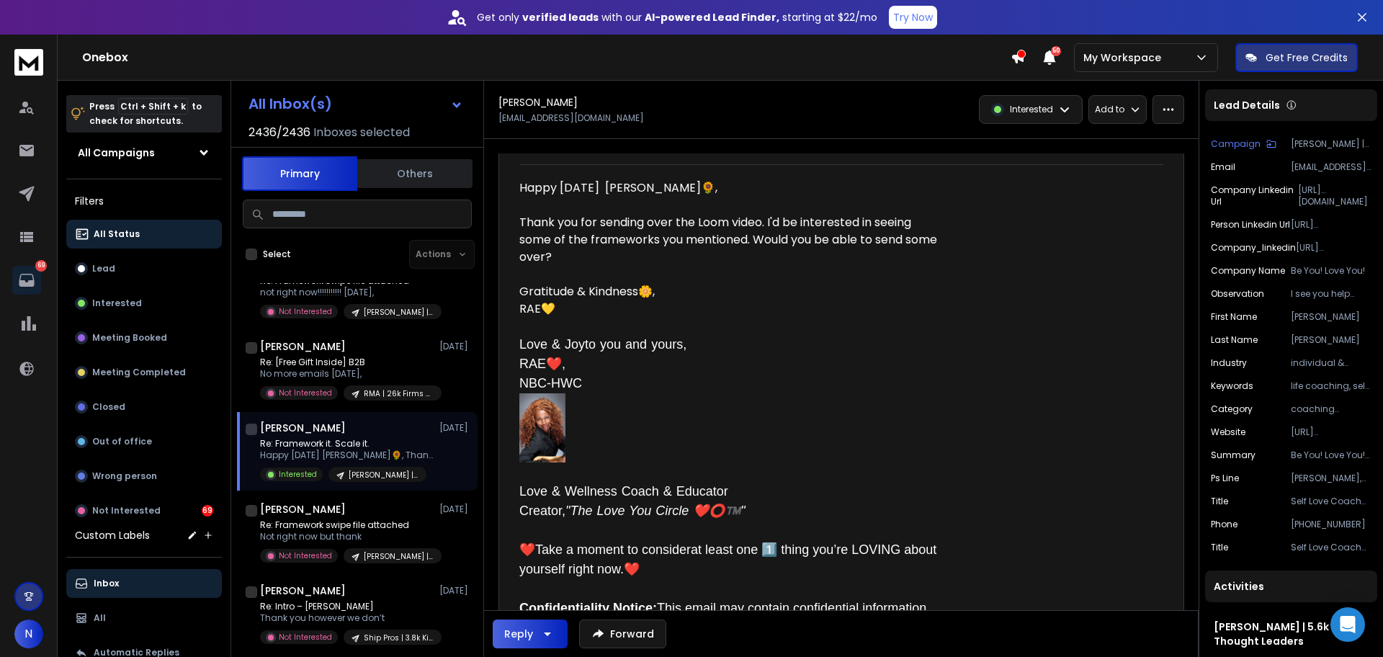 The image size is (1383, 657). Describe the element at coordinates (280, 133) in the screenshot. I see `span: 2436 / 2436` at that location.